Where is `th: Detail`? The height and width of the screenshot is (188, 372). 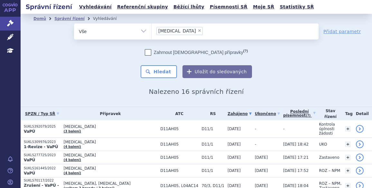
th: Detail is located at coordinates (362, 114).